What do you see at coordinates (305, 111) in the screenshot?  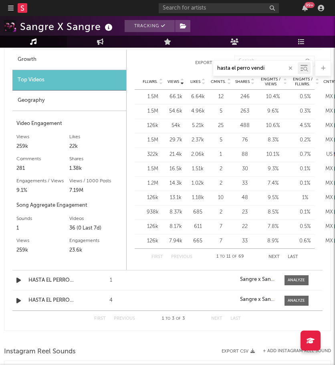 I see `div: 0.3 %` at bounding box center [305, 111].